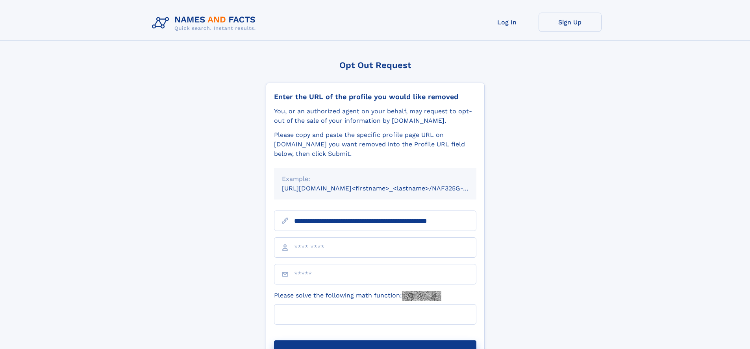 Image resolution: width=750 pixels, height=349 pixels. I want to click on img: Logo Names and Facts, so click(206, 23).